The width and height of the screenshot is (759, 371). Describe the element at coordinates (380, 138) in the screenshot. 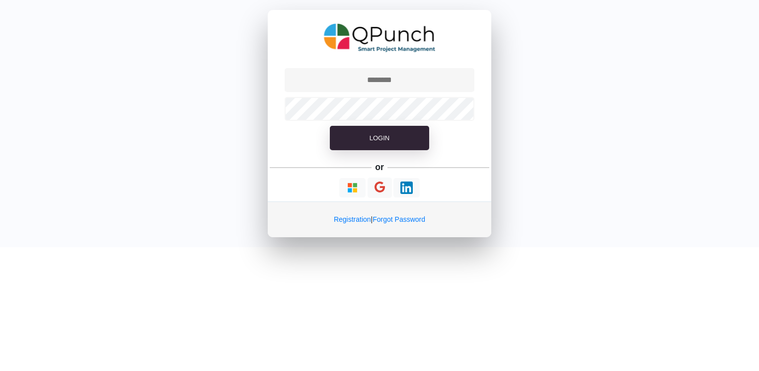

I see `span: Login` at that location.